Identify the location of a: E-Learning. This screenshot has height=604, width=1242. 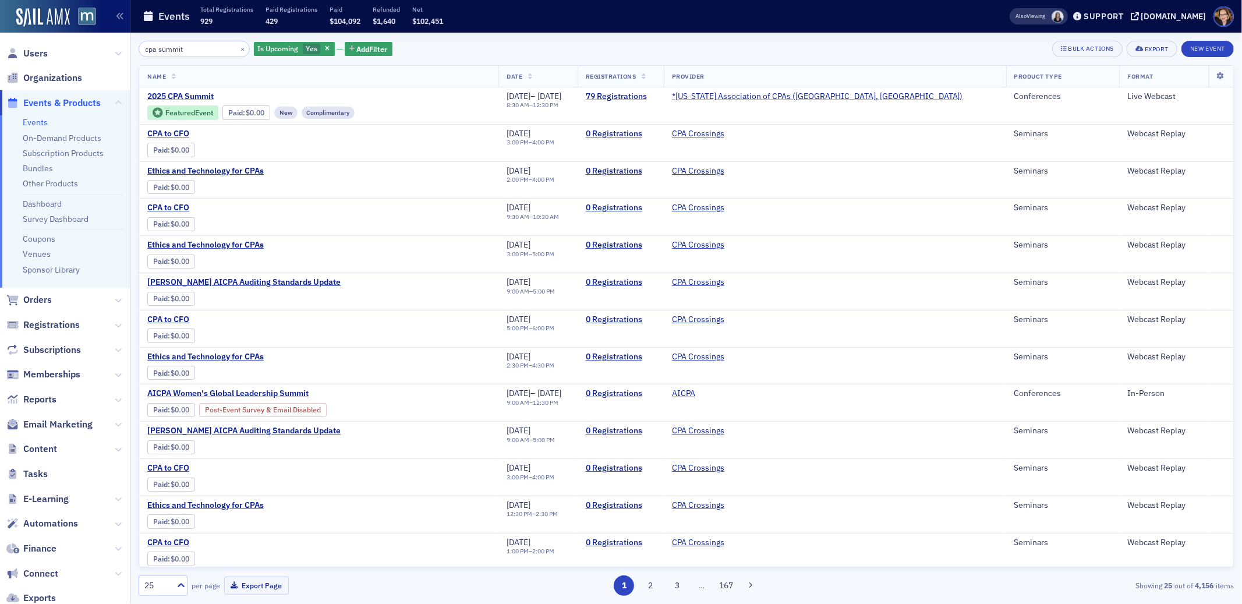
(37, 499).